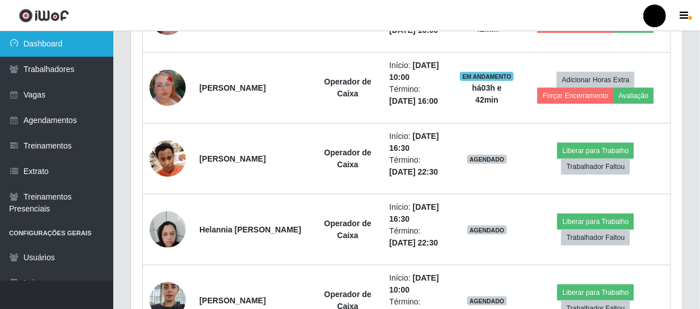 The image size is (700, 309). I want to click on img: CoreUI Logo, so click(44, 15).